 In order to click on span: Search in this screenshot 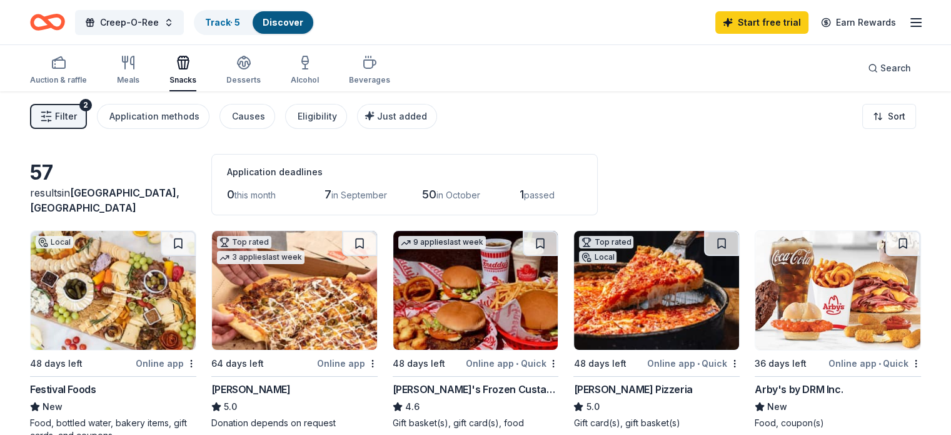, I will do `click(896, 68)`.